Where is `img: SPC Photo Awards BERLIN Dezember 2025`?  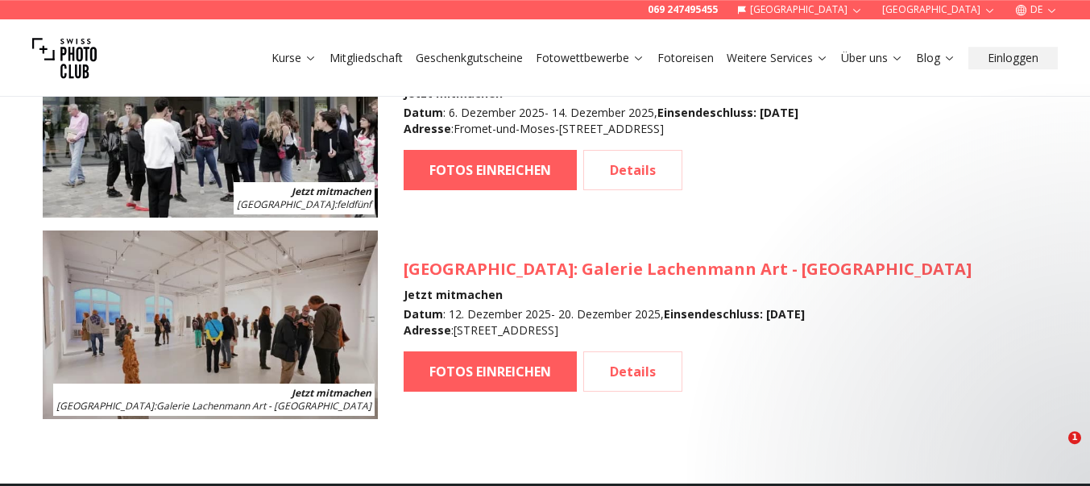 img: SPC Photo Awards BERLIN Dezember 2025 is located at coordinates (210, 123).